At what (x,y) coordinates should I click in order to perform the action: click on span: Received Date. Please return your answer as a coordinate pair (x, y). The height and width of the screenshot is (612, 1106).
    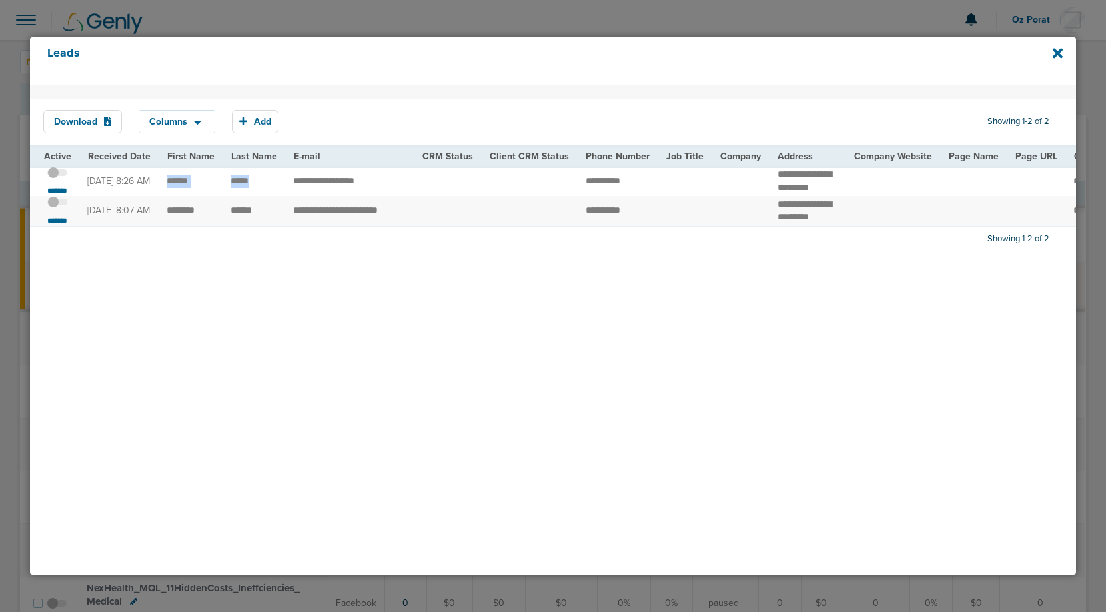
    Looking at the image, I should click on (119, 156).